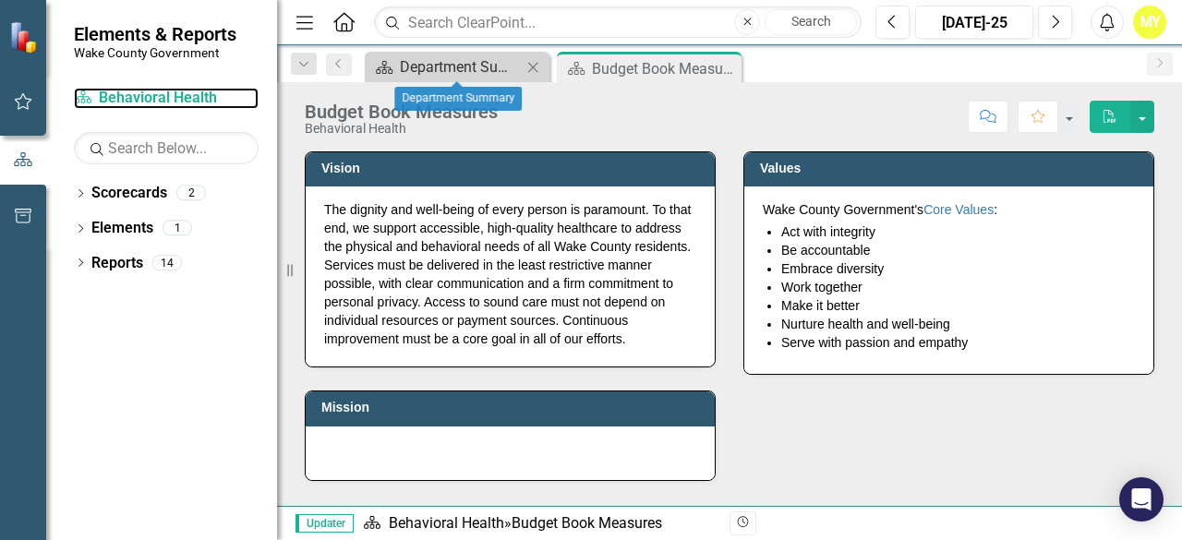 The width and height of the screenshot is (1182, 540). Describe the element at coordinates (811, 21) in the screenshot. I see `span: Search` at that location.